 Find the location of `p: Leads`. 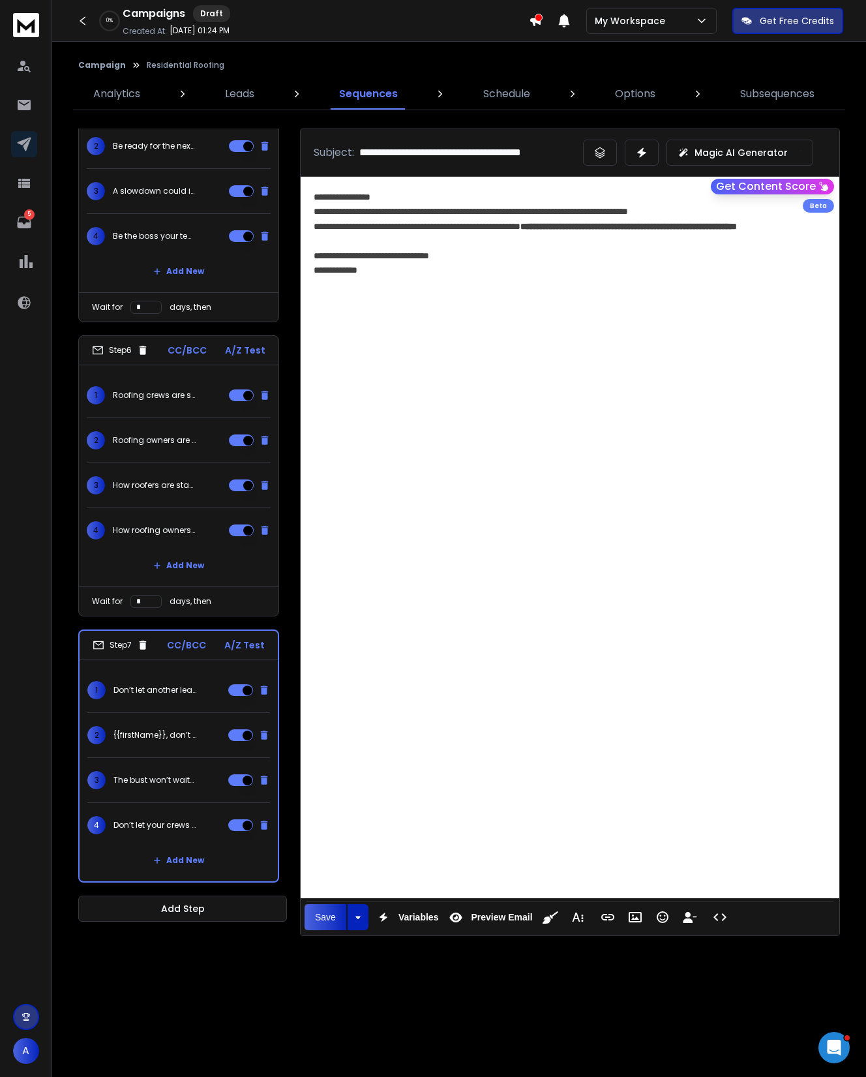

p: Leads is located at coordinates (239, 94).